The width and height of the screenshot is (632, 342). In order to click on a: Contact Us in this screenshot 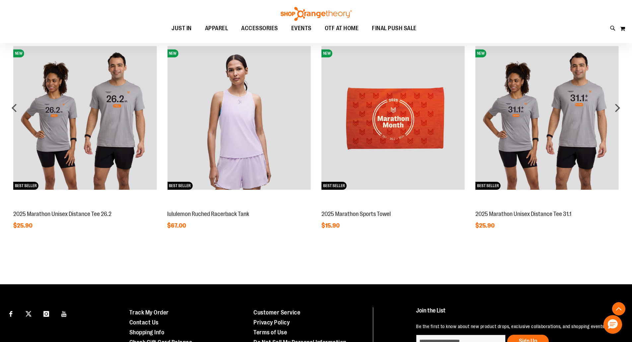, I will do `click(144, 322)`.